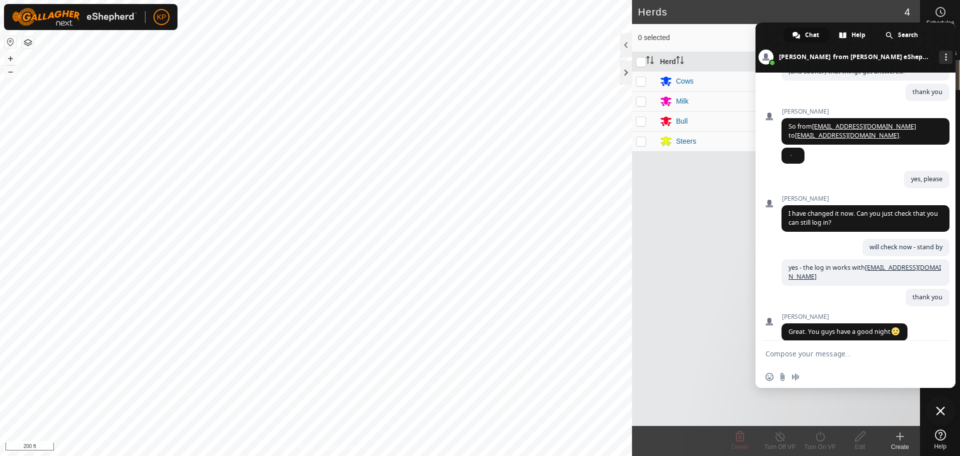  Describe the element at coordinates (907, 12) in the screenshot. I see `span: 4` at that location.